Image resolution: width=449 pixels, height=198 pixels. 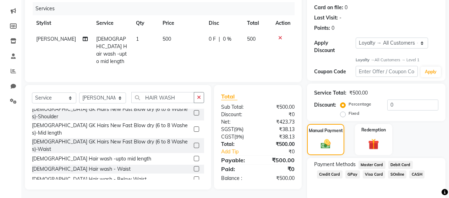 I want to click on span: Master Card, so click(x=372, y=165).